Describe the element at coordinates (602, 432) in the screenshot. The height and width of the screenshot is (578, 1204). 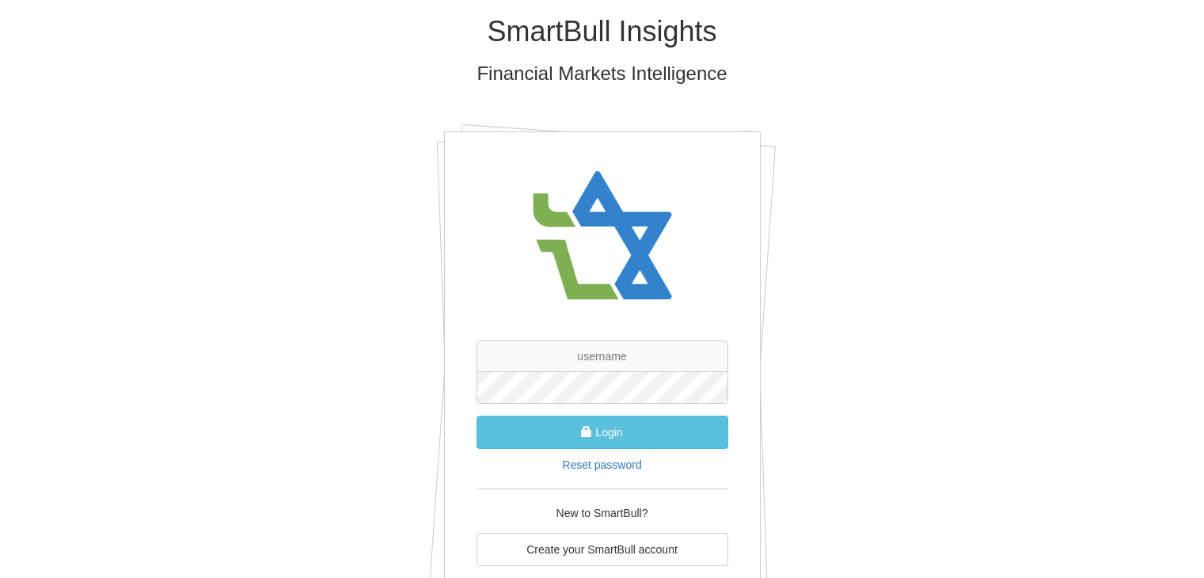
I see `button: Login` at that location.